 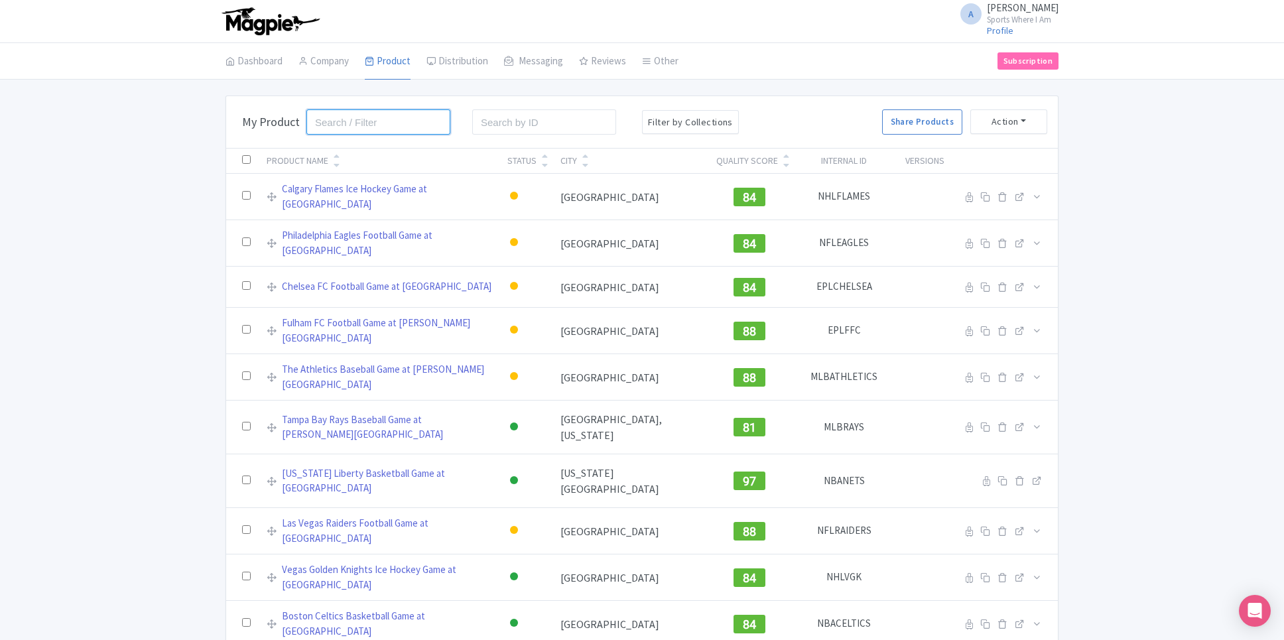 I want to click on td: EPLCHELSEA, so click(x=845, y=287).